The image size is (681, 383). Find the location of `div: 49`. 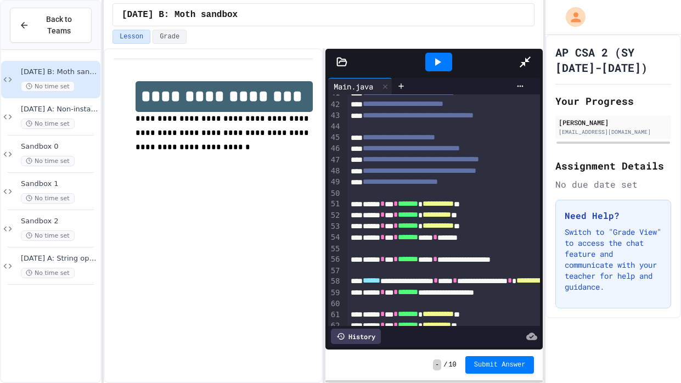

div: 49 is located at coordinates (335, 182).